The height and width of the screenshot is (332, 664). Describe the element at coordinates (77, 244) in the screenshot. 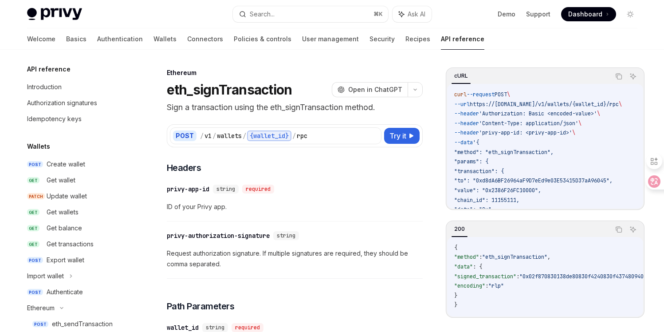

I see `a: GETGet transactions` at that location.